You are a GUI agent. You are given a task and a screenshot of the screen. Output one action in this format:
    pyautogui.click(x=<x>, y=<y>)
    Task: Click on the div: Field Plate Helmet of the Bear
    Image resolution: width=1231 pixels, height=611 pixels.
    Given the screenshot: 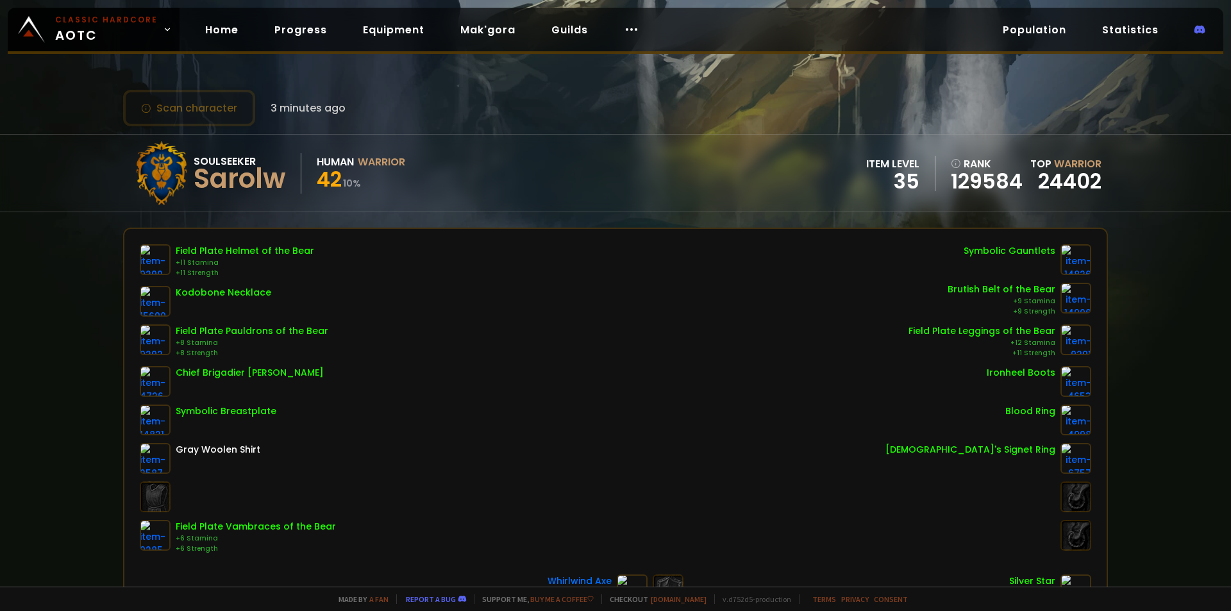 What is the action you would take?
    pyautogui.click(x=245, y=251)
    